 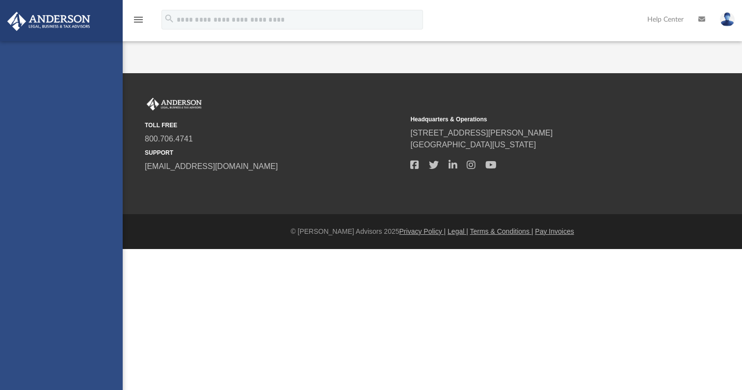 What do you see at coordinates (274, 153) in the screenshot?
I see `small: SUPPORT` at bounding box center [274, 153].